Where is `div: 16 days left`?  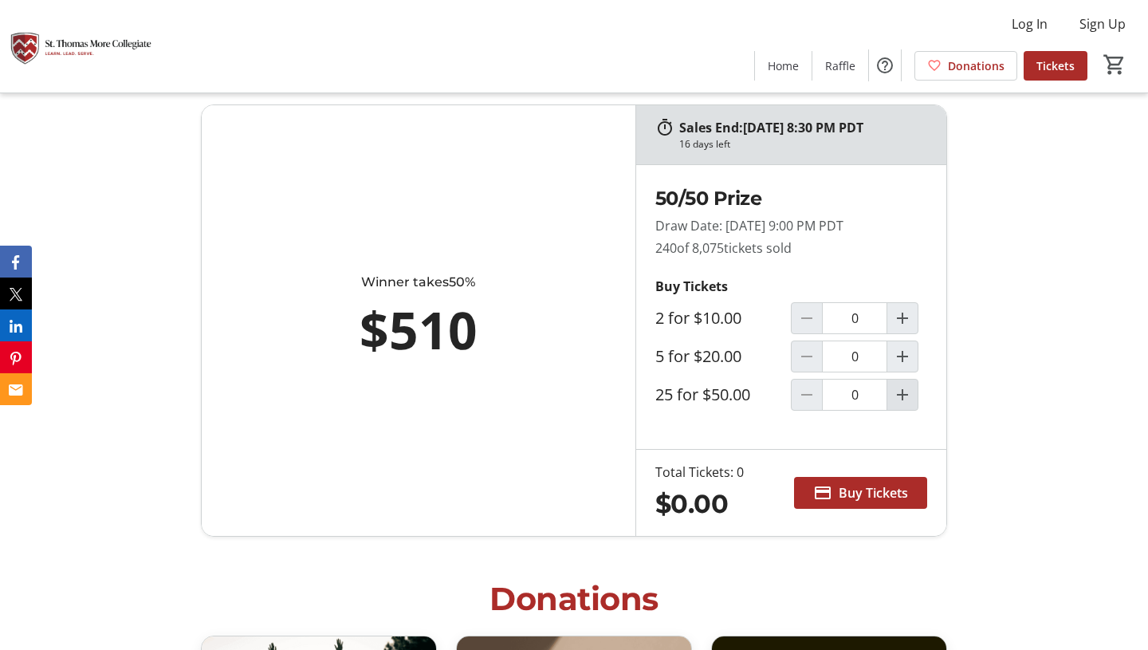
div: 16 days left is located at coordinates (705, 144).